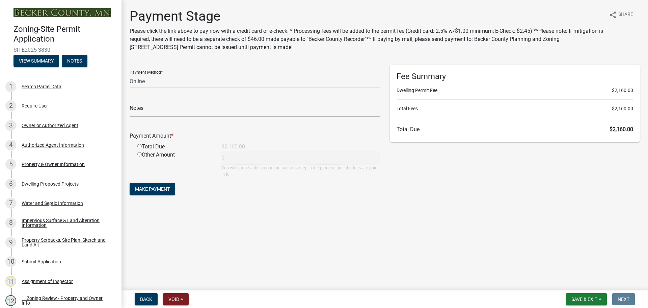 Image resolution: width=648 pixels, height=308 pixels. I want to click on div: 5, so click(11, 164).